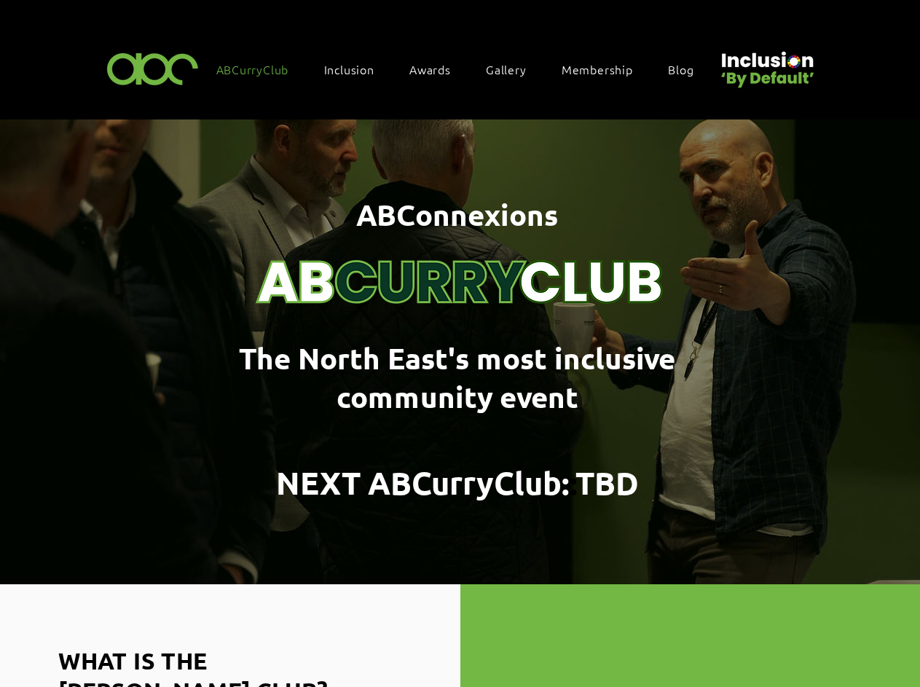 The image size is (920, 687). Describe the element at coordinates (687, 69) in the screenshot. I see `a: Blog` at that location.